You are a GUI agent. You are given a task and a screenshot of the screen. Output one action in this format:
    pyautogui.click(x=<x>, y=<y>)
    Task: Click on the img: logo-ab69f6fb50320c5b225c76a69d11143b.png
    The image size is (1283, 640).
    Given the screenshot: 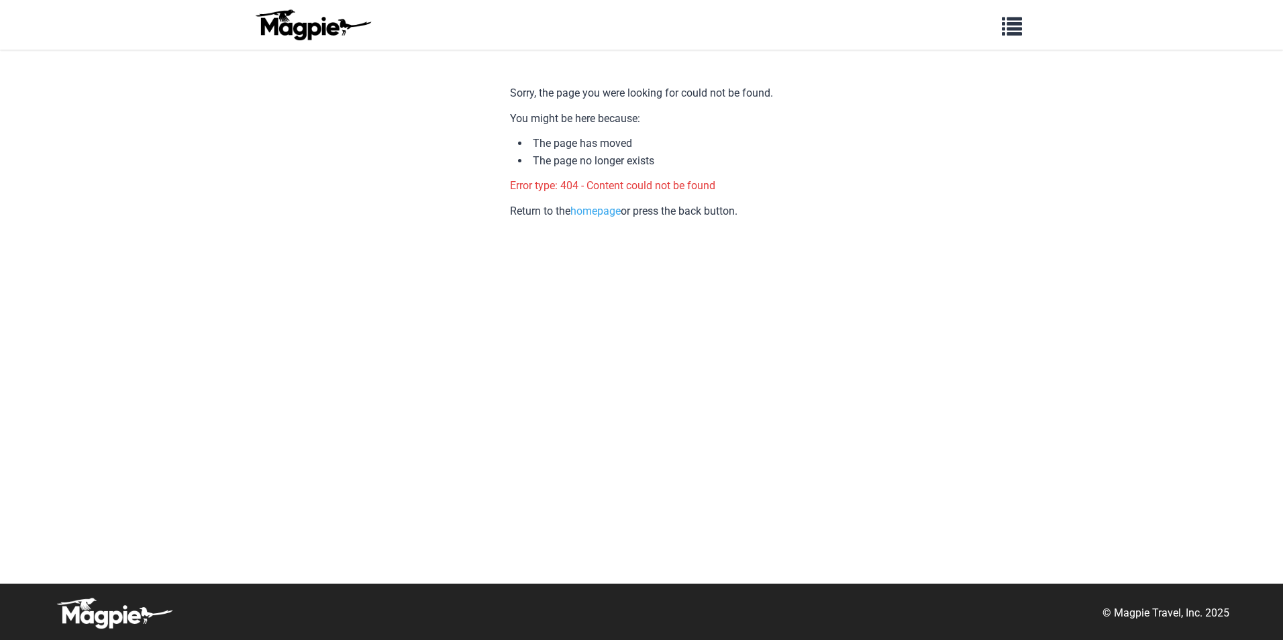 What is the action you would take?
    pyautogui.click(x=313, y=25)
    